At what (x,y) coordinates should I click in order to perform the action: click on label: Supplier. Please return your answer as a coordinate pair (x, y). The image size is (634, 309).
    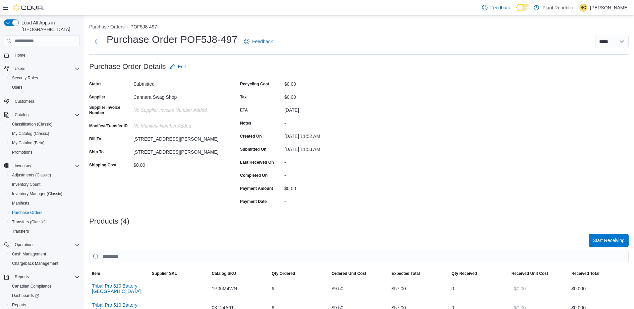
    Looking at the image, I should click on (97, 97).